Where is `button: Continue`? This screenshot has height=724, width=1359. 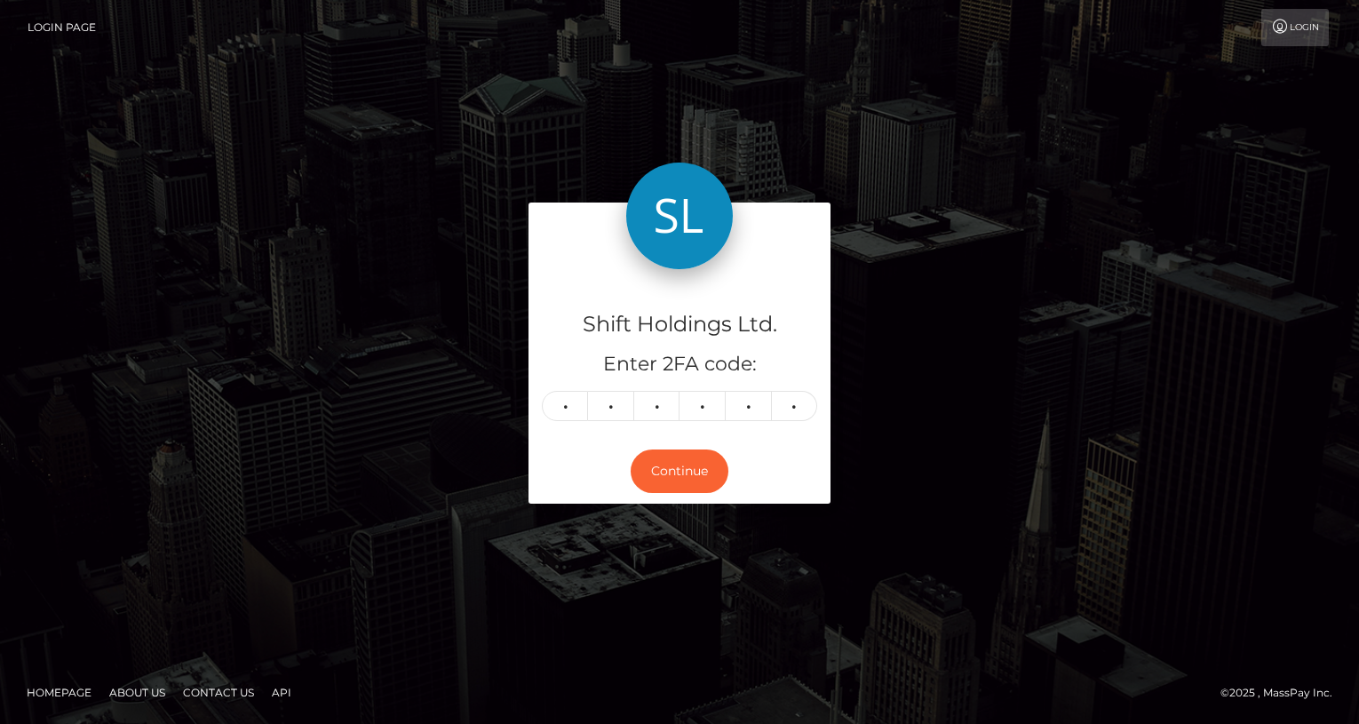
button: Continue is located at coordinates (680, 471).